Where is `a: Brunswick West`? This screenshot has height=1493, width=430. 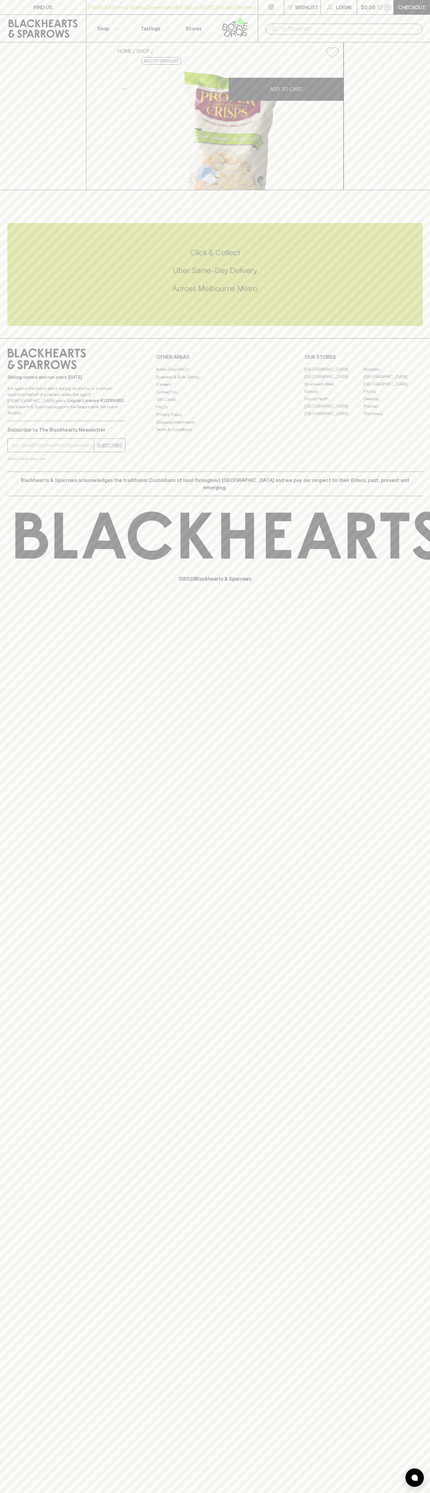 a: Brunswick West is located at coordinates (334, 384).